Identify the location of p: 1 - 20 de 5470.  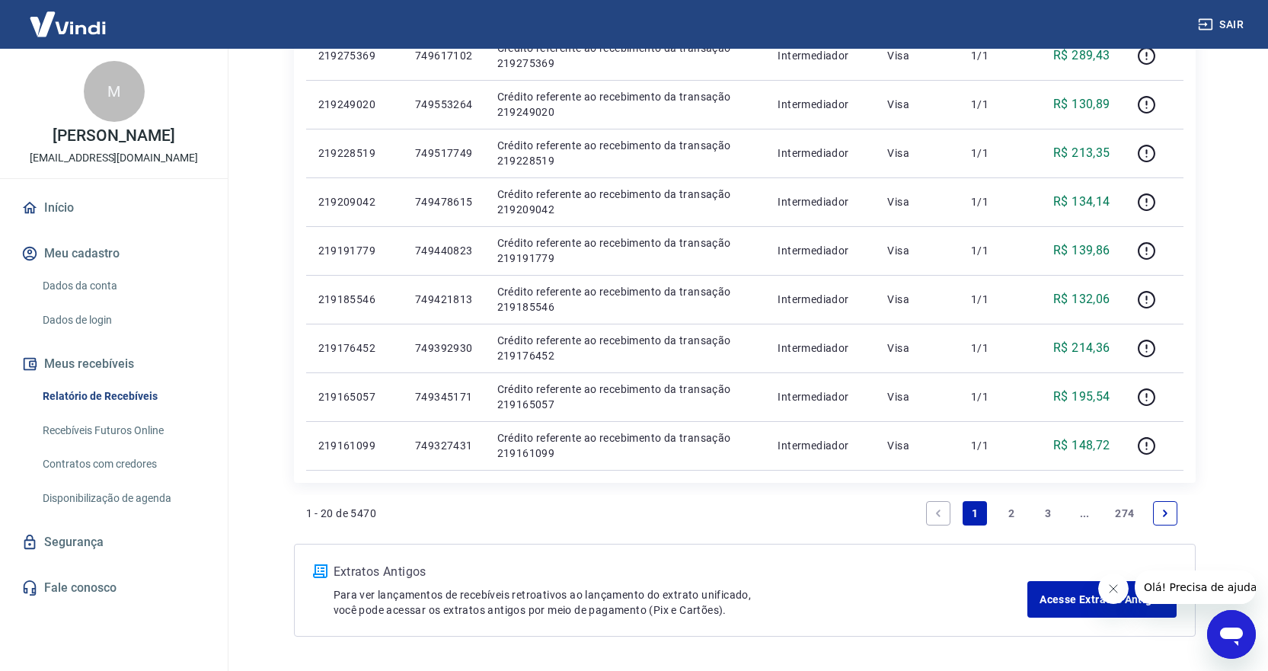
(341, 513).